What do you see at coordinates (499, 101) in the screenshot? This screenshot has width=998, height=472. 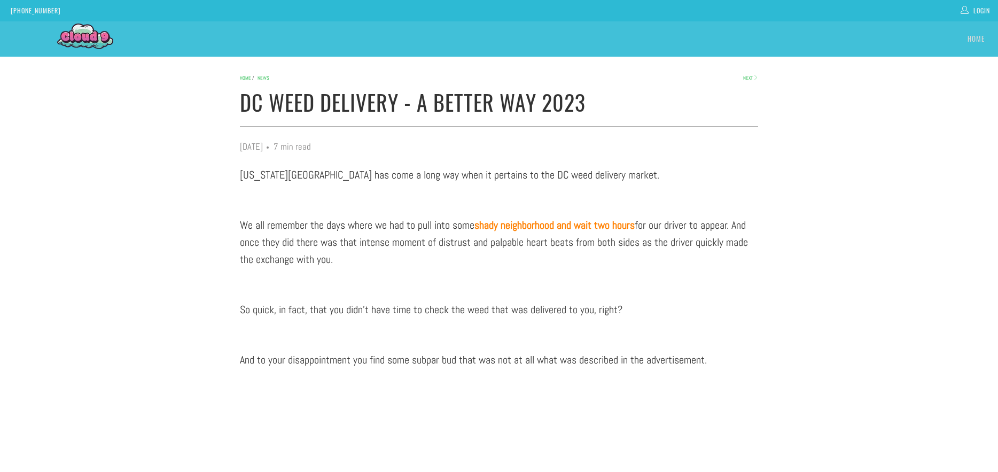 I see `h1: DC Weed Delivery - A Better Way 2023` at bounding box center [499, 101].